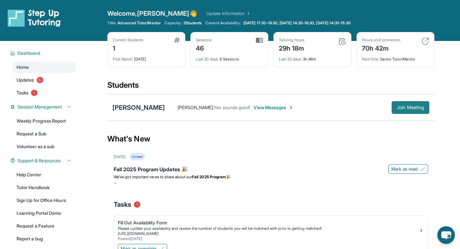 This screenshot has height=249, width=460. I want to click on a: Request a Sub, so click(44, 134).